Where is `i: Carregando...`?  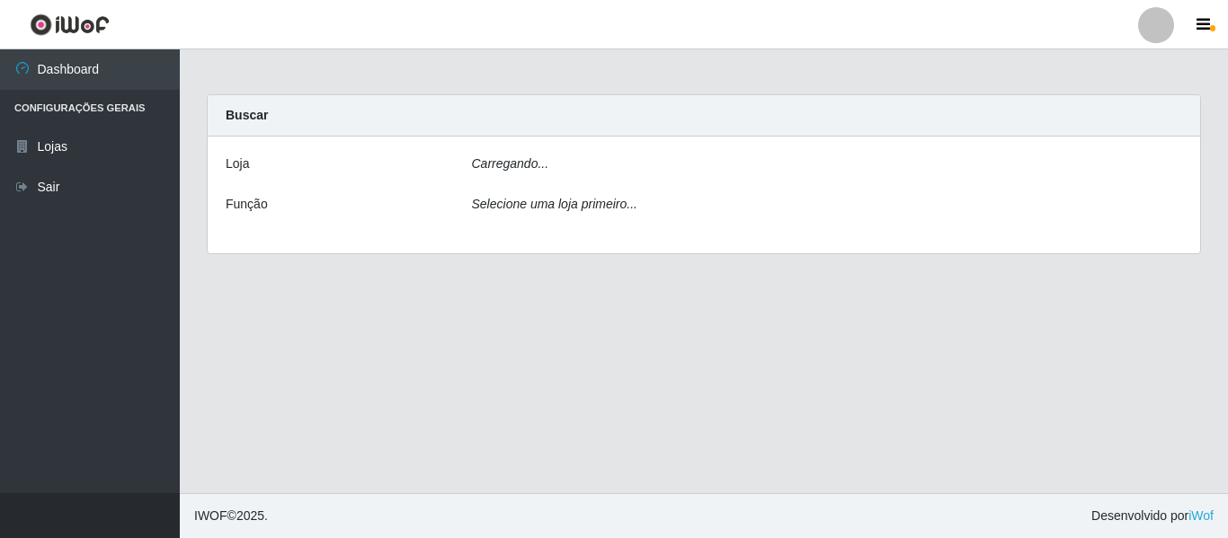
i: Carregando... is located at coordinates (511, 164).